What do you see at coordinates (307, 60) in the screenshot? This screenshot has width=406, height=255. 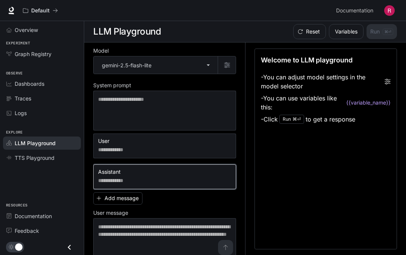 I see `p: Welcome to LLM playground` at bounding box center [307, 60].